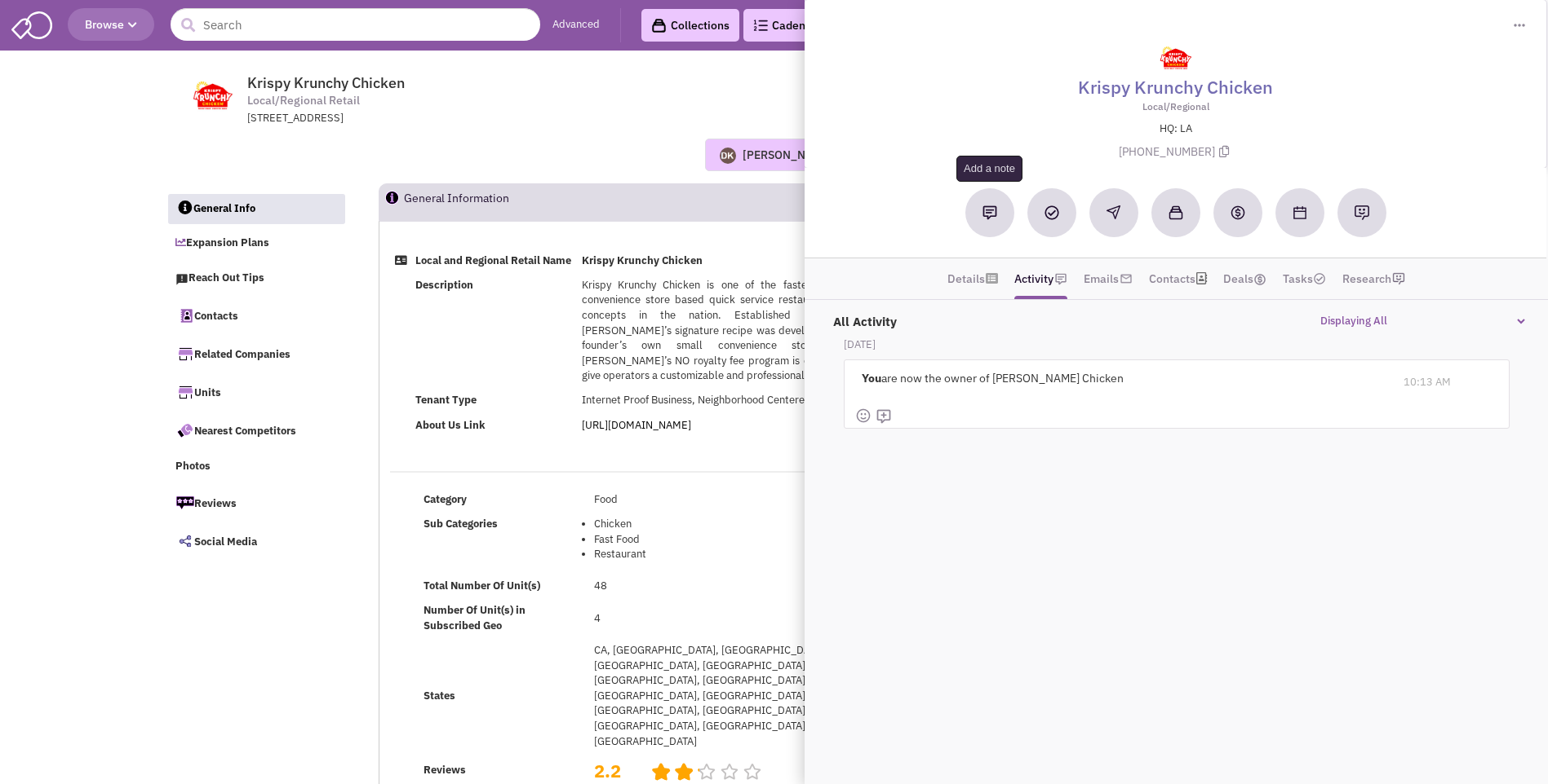 This screenshot has width=1548, height=784. I want to click on img: Schedule a Meeting, so click(1300, 212).